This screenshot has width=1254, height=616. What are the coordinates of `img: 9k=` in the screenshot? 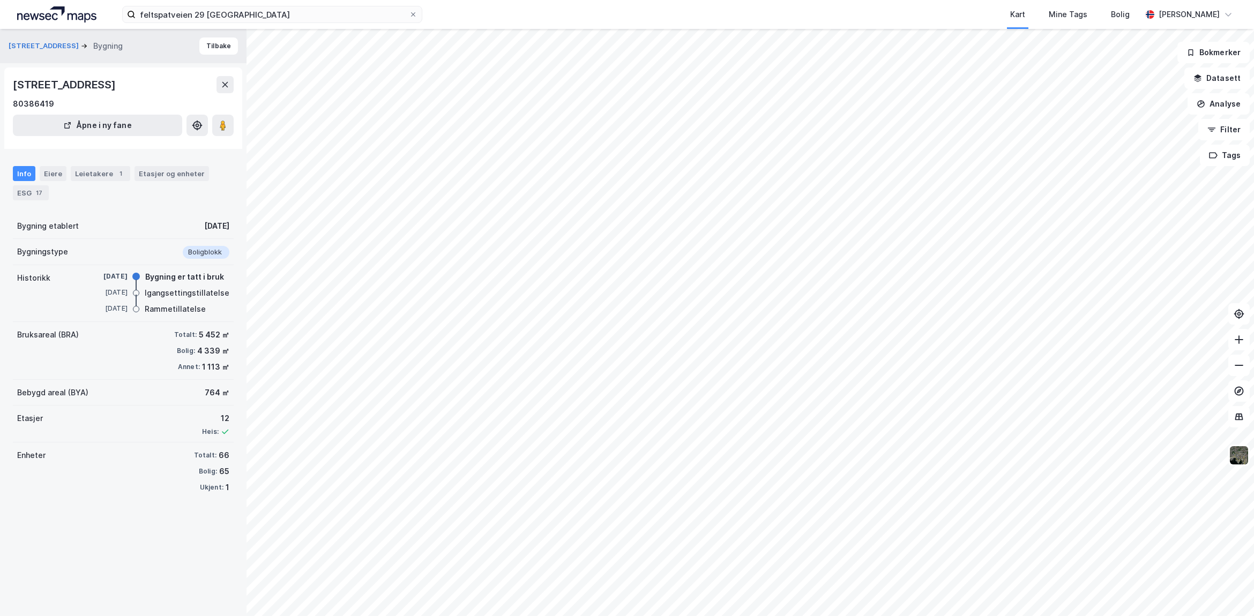 It's located at (1239, 455).